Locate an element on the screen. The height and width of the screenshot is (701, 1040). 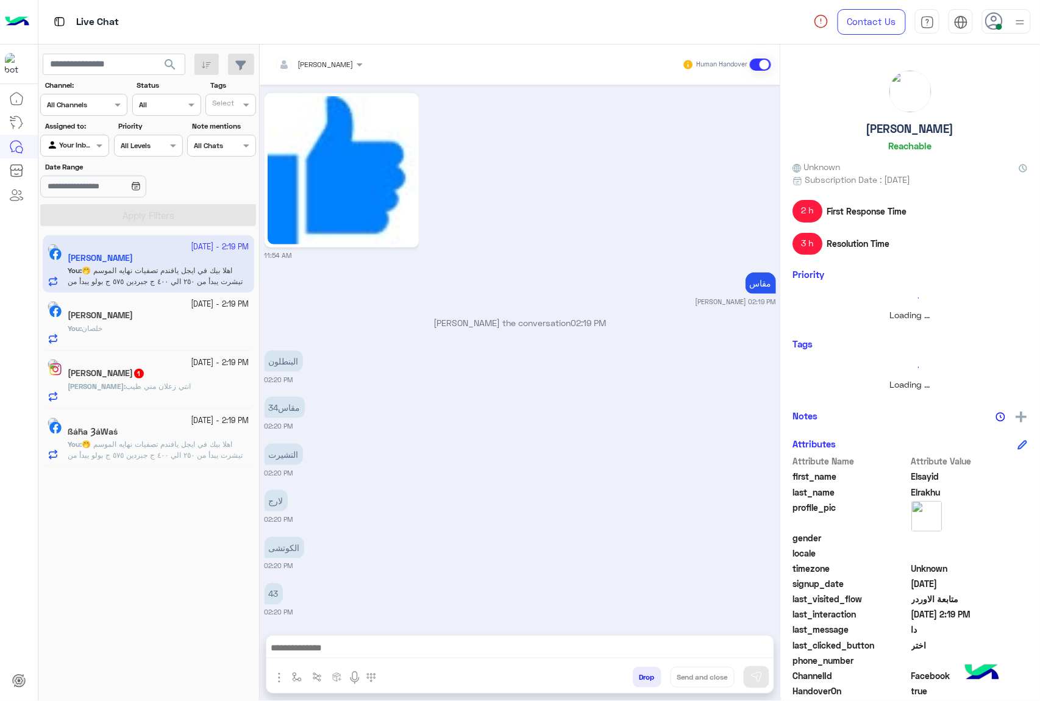
span: 3 h is located at coordinates (808, 244).